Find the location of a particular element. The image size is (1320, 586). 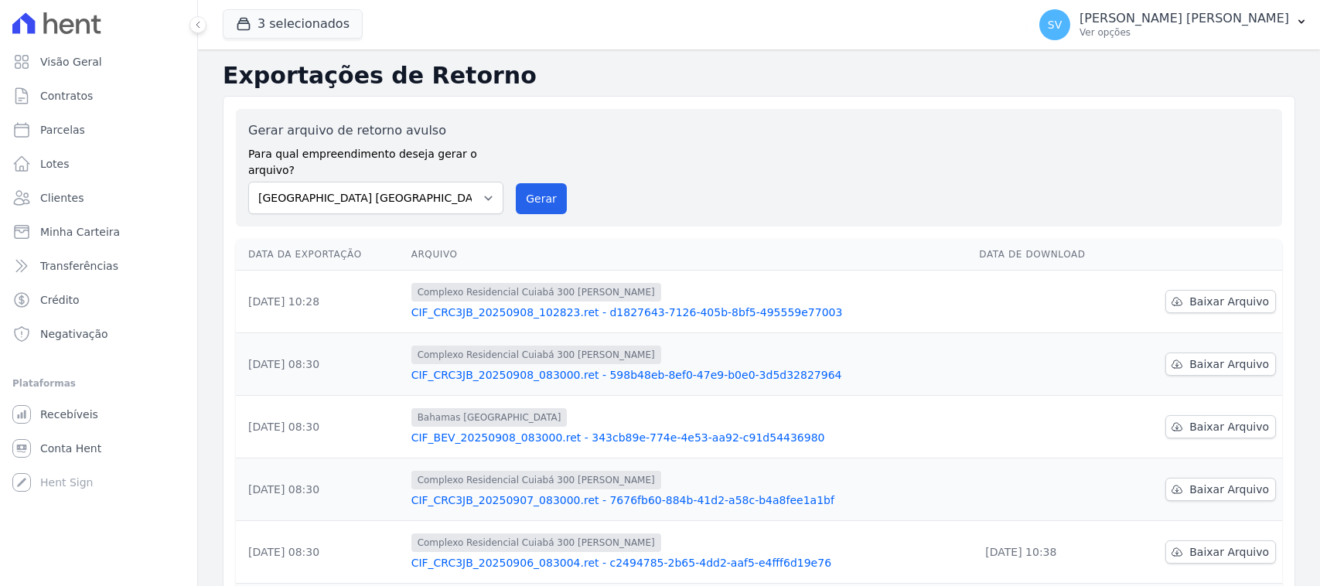

a: Minha Carteira is located at coordinates (98, 232).